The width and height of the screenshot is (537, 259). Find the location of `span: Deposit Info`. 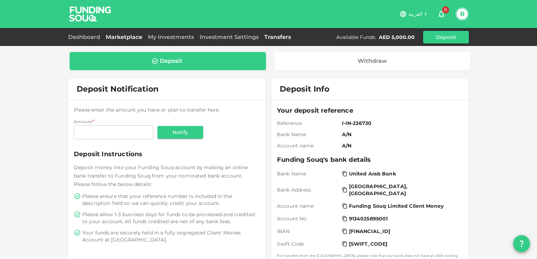

span: Deposit Info is located at coordinates (304, 89).